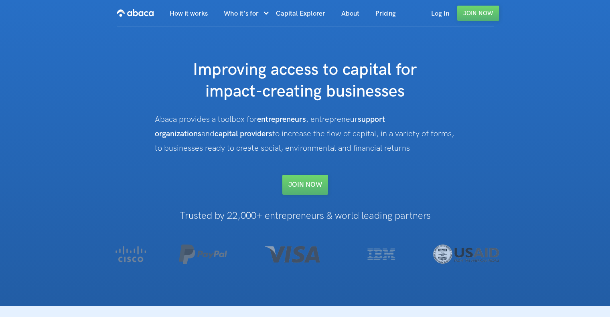 This screenshot has height=317, width=610. Describe the element at coordinates (478, 13) in the screenshot. I see `a: Join Now` at that location.